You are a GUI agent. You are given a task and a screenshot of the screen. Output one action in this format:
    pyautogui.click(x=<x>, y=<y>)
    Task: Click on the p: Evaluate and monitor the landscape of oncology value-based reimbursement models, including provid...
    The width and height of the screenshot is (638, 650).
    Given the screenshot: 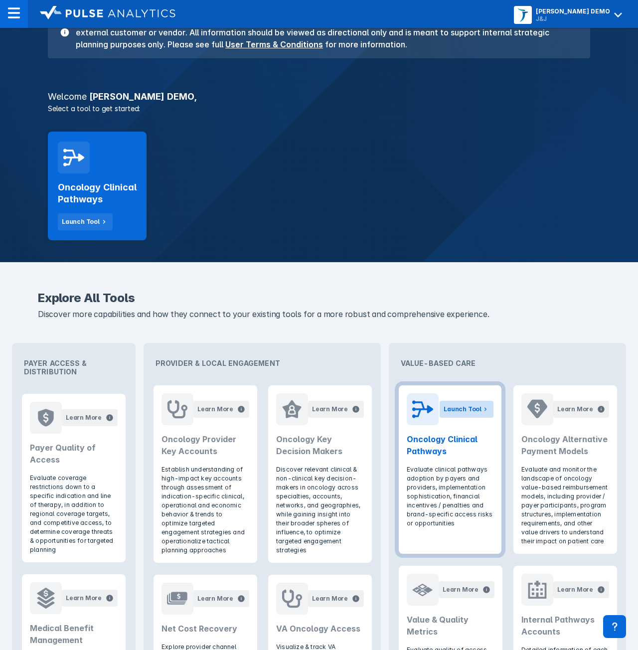 What is the action you would take?
    pyautogui.click(x=565, y=505)
    